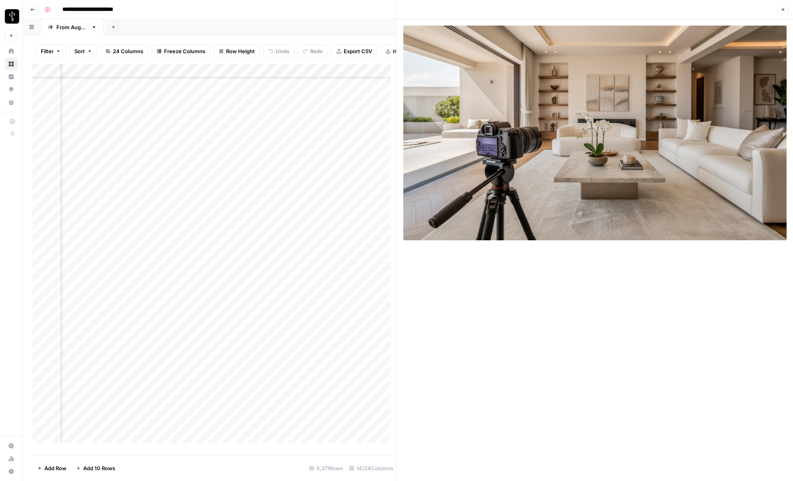 The height and width of the screenshot is (481, 793). Describe the element at coordinates (11, 90) in the screenshot. I see `a: Opportunities` at that location.